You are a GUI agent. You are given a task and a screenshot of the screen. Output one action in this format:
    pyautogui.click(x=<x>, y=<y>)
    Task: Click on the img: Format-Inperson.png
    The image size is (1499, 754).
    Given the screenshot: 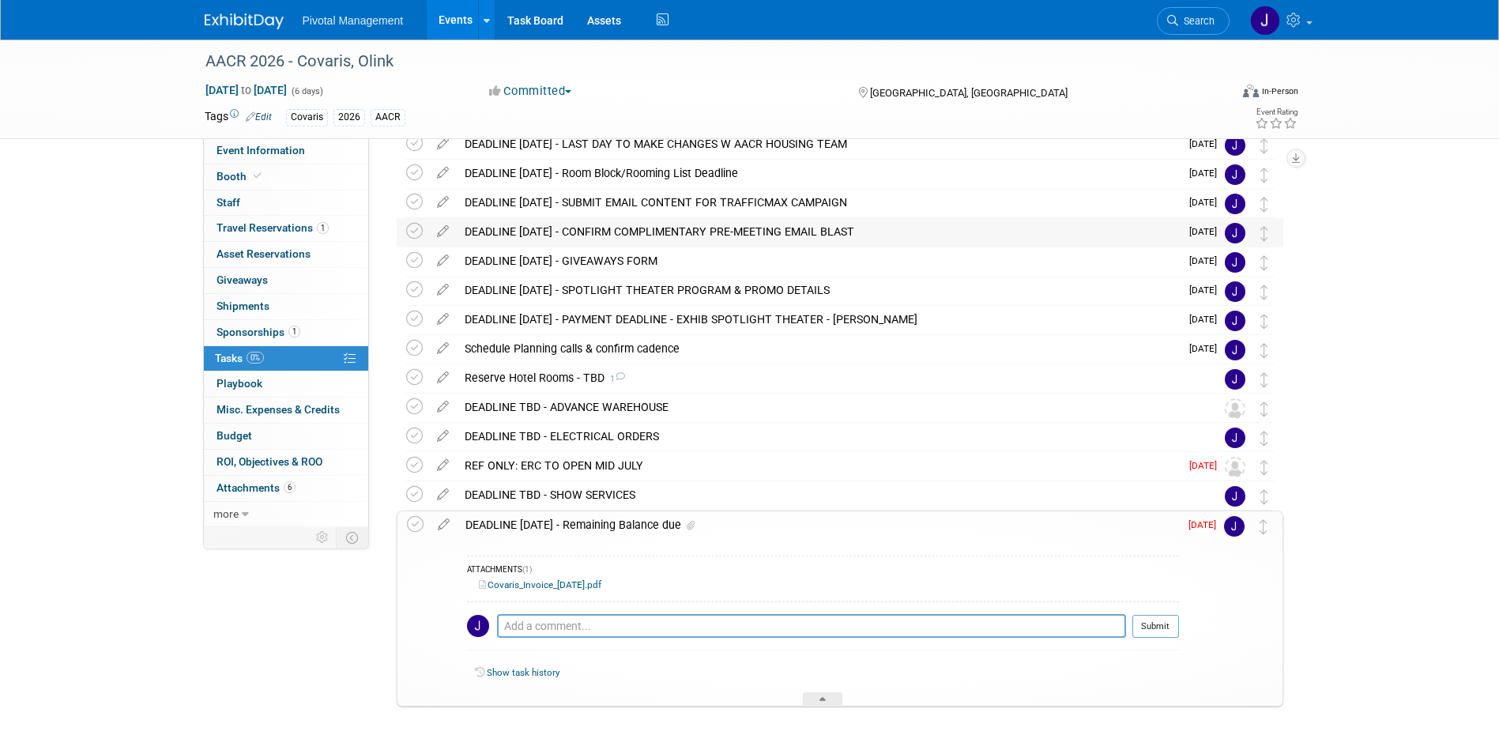 What is the action you would take?
    pyautogui.click(x=1251, y=91)
    